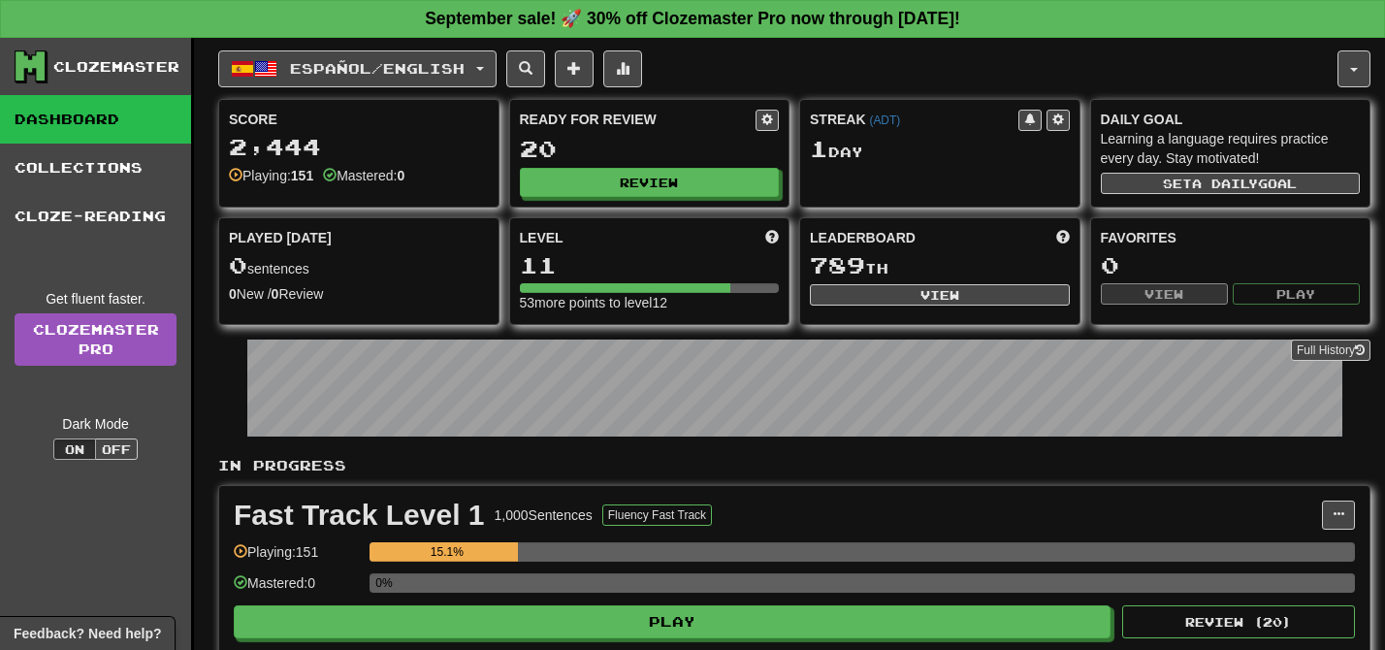 The width and height of the screenshot is (1385, 650). Describe the element at coordinates (75, 449) in the screenshot. I see `button: On` at that location.